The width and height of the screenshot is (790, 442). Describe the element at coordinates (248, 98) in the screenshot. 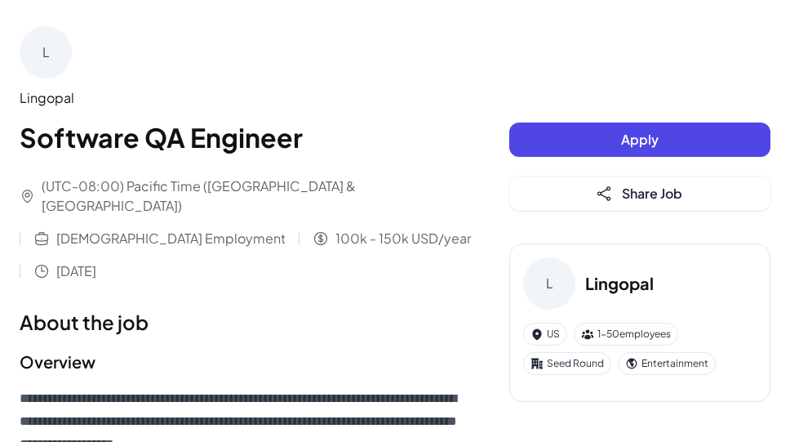

I see `div: Lingopal` at that location.